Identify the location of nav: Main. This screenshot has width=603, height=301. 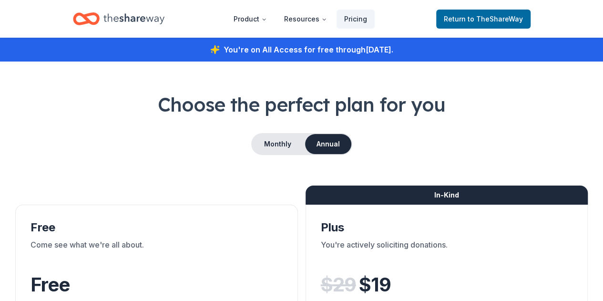
(300, 19).